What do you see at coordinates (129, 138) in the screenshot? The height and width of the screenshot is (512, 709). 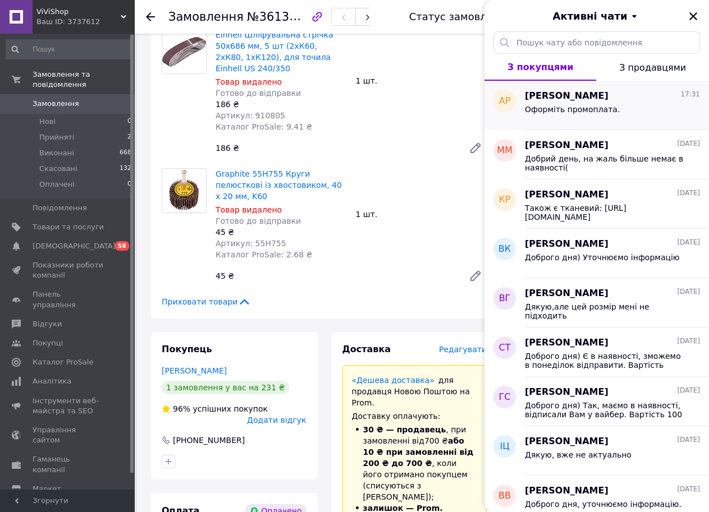 I see `span: 2` at bounding box center [129, 138].